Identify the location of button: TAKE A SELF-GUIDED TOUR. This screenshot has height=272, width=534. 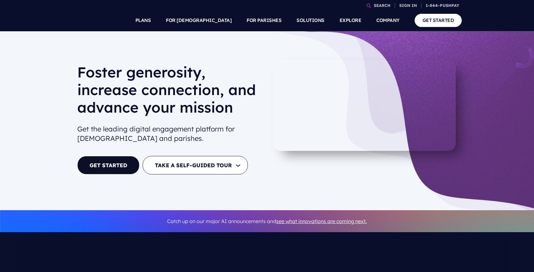
(195, 165).